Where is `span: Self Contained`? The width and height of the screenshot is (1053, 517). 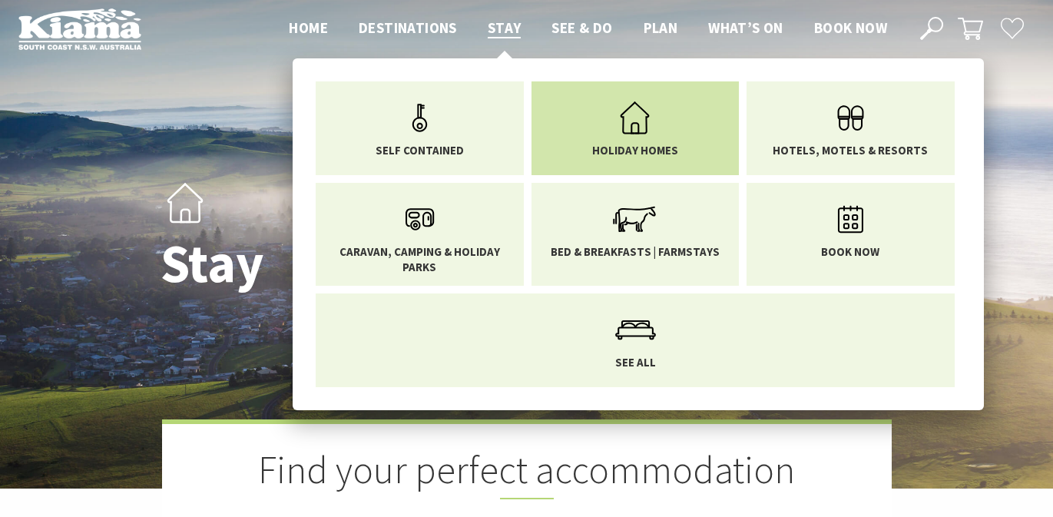
span: Self Contained is located at coordinates (419, 151).